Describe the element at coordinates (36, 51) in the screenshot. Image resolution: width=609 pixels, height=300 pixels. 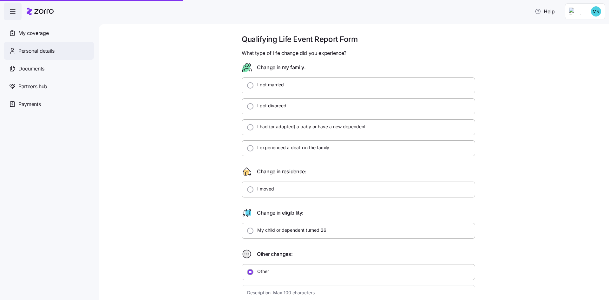
I see `span: Personal details` at that location.